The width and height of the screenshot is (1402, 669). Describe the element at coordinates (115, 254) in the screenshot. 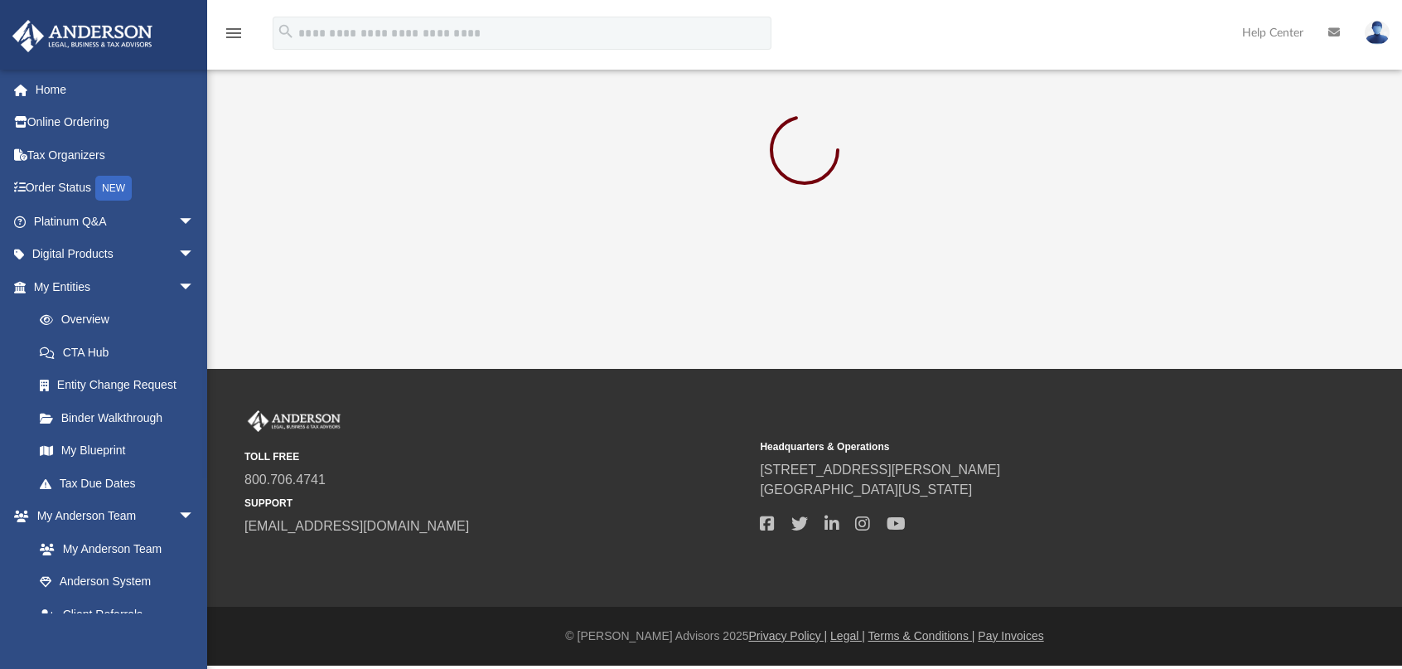

I see `a: Digital Productsarrow_drop_down` at that location.